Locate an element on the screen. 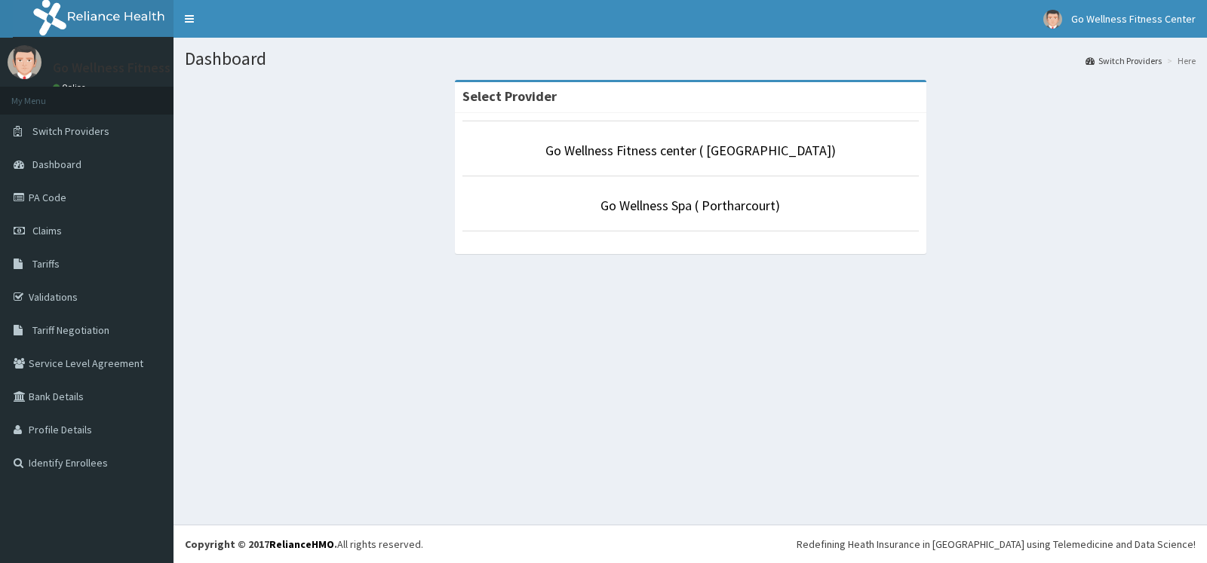  a: Online is located at coordinates (71, 87).